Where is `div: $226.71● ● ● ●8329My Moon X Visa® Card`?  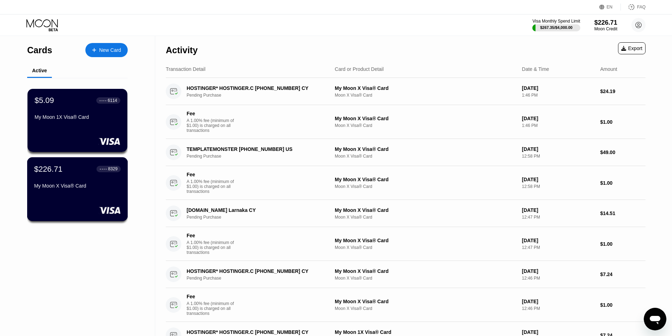
div: $226.71● ● ● ●8329My Moon X Visa® Card is located at coordinates (77, 189).